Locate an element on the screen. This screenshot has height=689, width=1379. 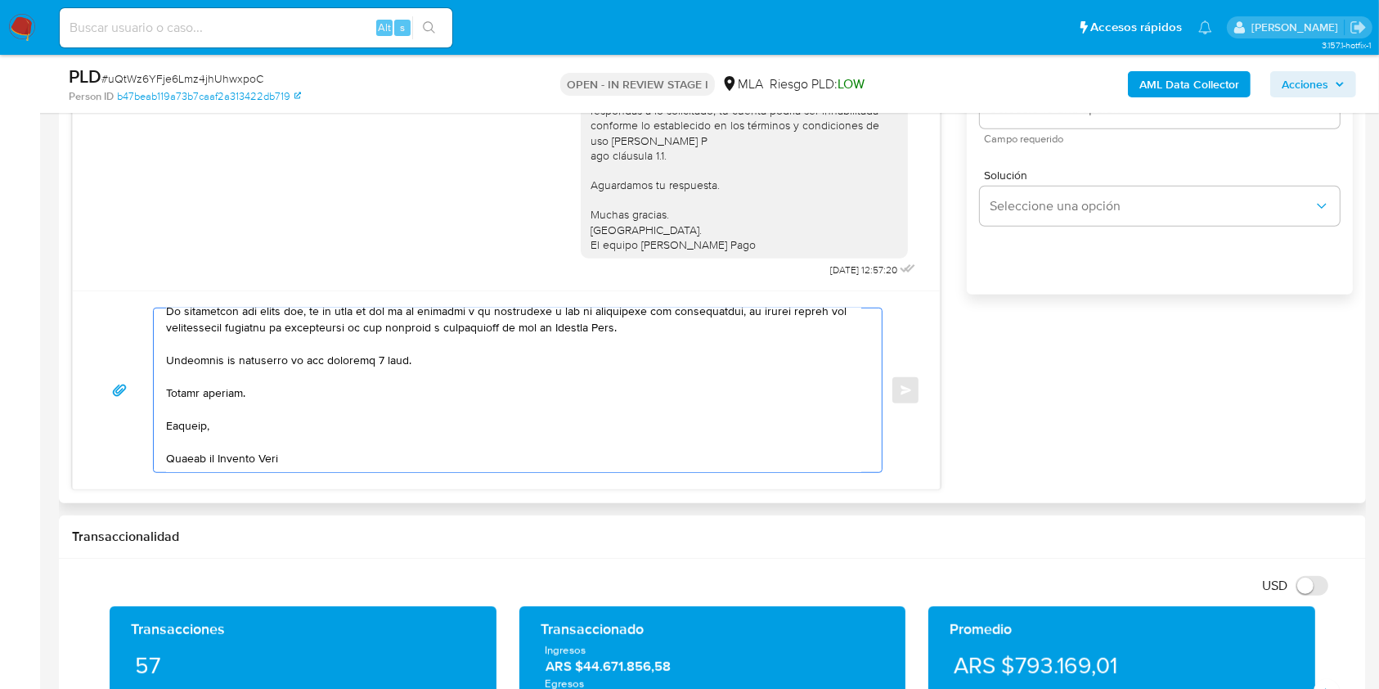
span: 3.157.1-hotfix-1 is located at coordinates (1347, 45).